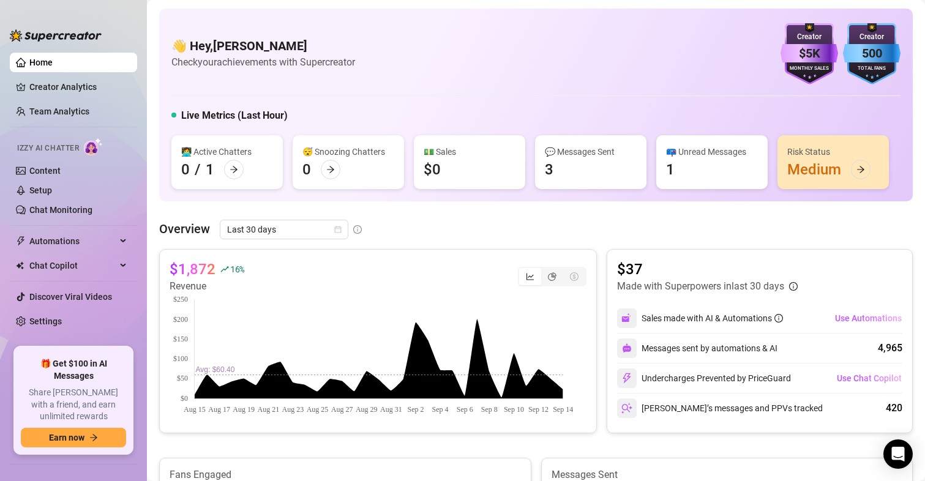 The image size is (925, 481). What do you see at coordinates (70, 297) in the screenshot?
I see `a: Discover Viral Videos` at bounding box center [70, 297].